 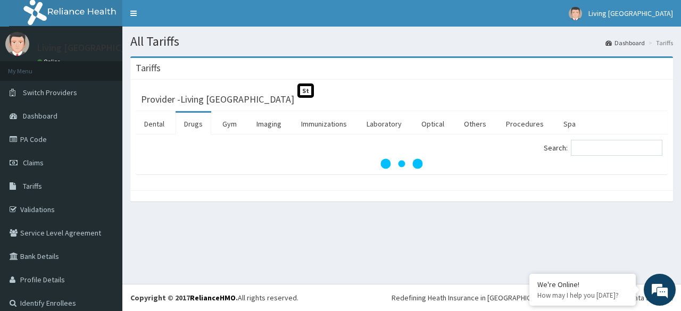 What do you see at coordinates (569, 124) in the screenshot?
I see `a: Spa` at bounding box center [569, 124].